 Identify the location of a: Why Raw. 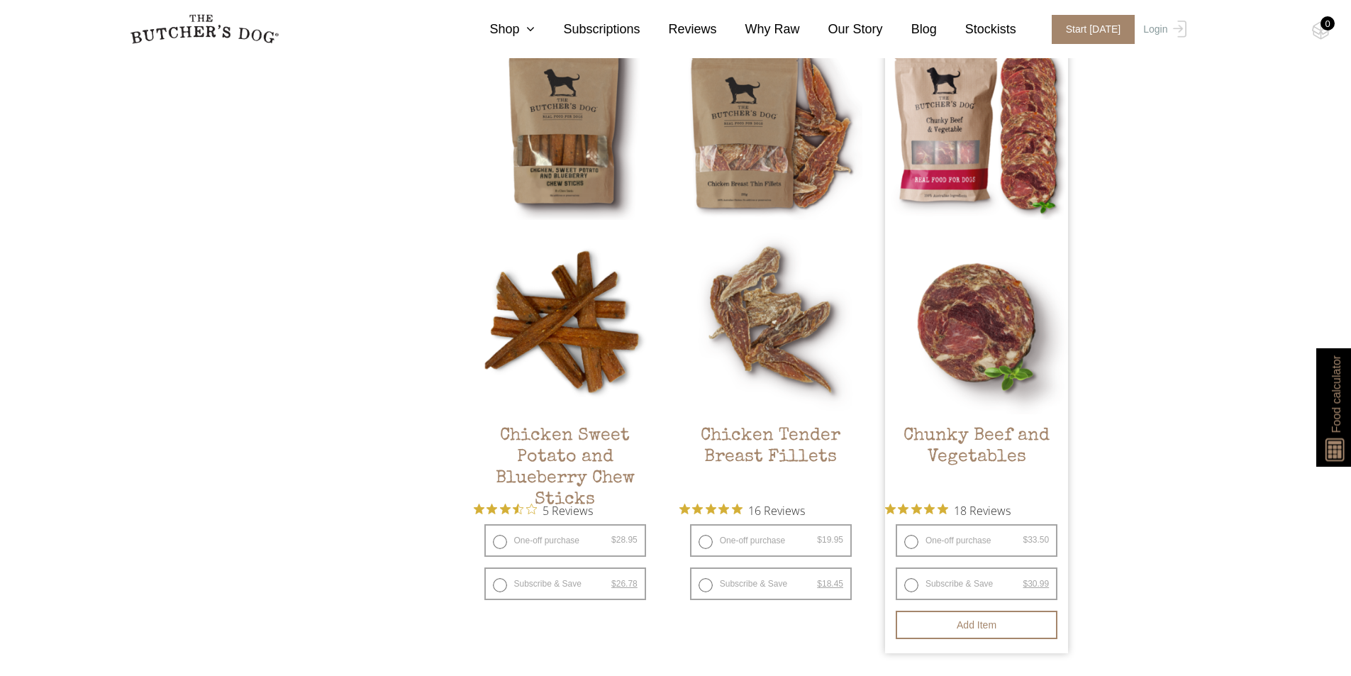
(758, 29).